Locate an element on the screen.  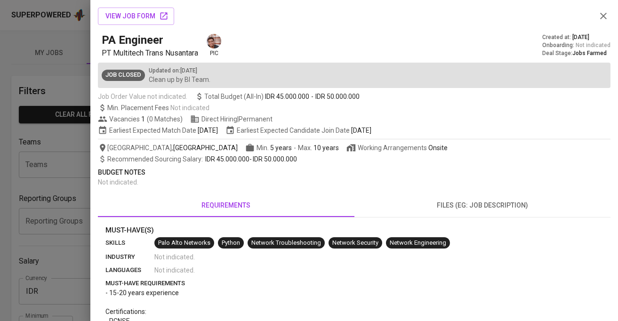
img: johanes@glints.com is located at coordinates (214, 41).